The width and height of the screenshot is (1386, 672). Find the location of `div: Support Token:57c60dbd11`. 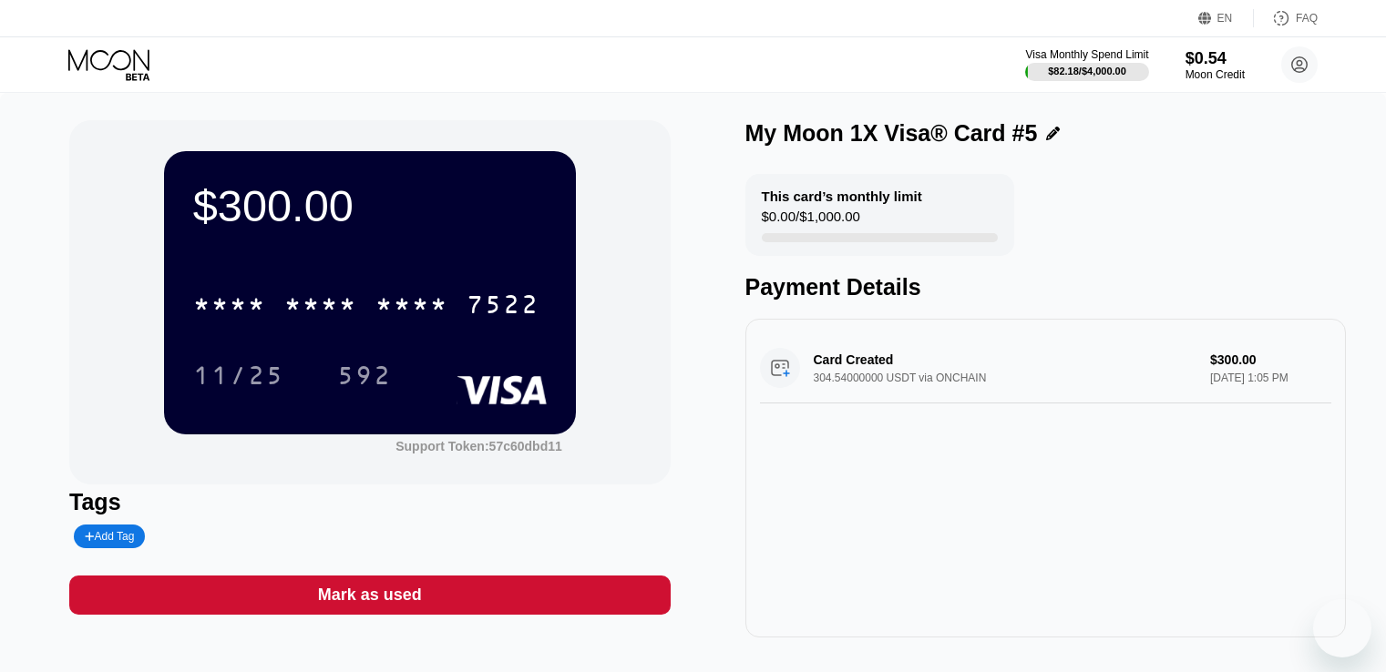

div: Support Token:57c60dbd11 is located at coordinates (478, 447).